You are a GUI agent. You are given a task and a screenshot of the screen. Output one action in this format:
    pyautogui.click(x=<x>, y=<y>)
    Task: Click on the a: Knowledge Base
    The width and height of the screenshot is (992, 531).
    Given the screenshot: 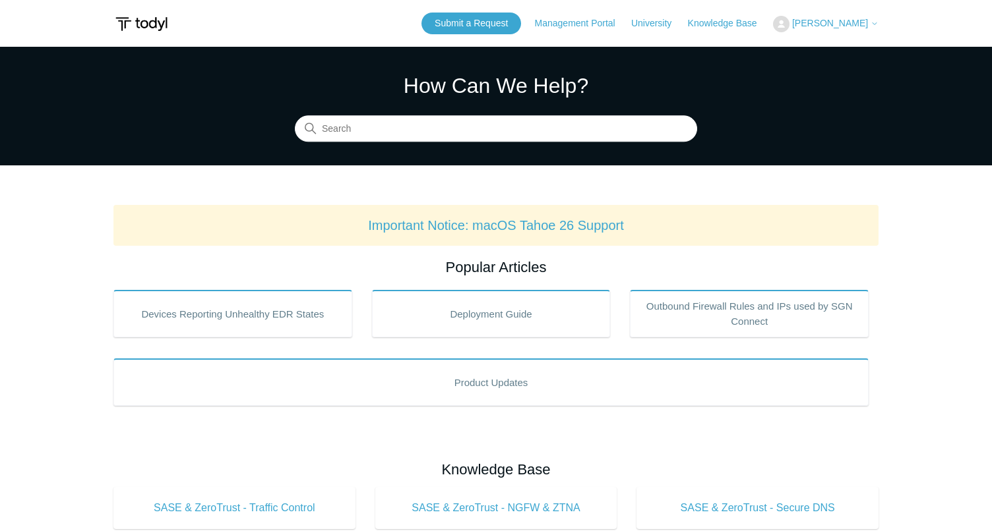 What is the action you would take?
    pyautogui.click(x=729, y=23)
    